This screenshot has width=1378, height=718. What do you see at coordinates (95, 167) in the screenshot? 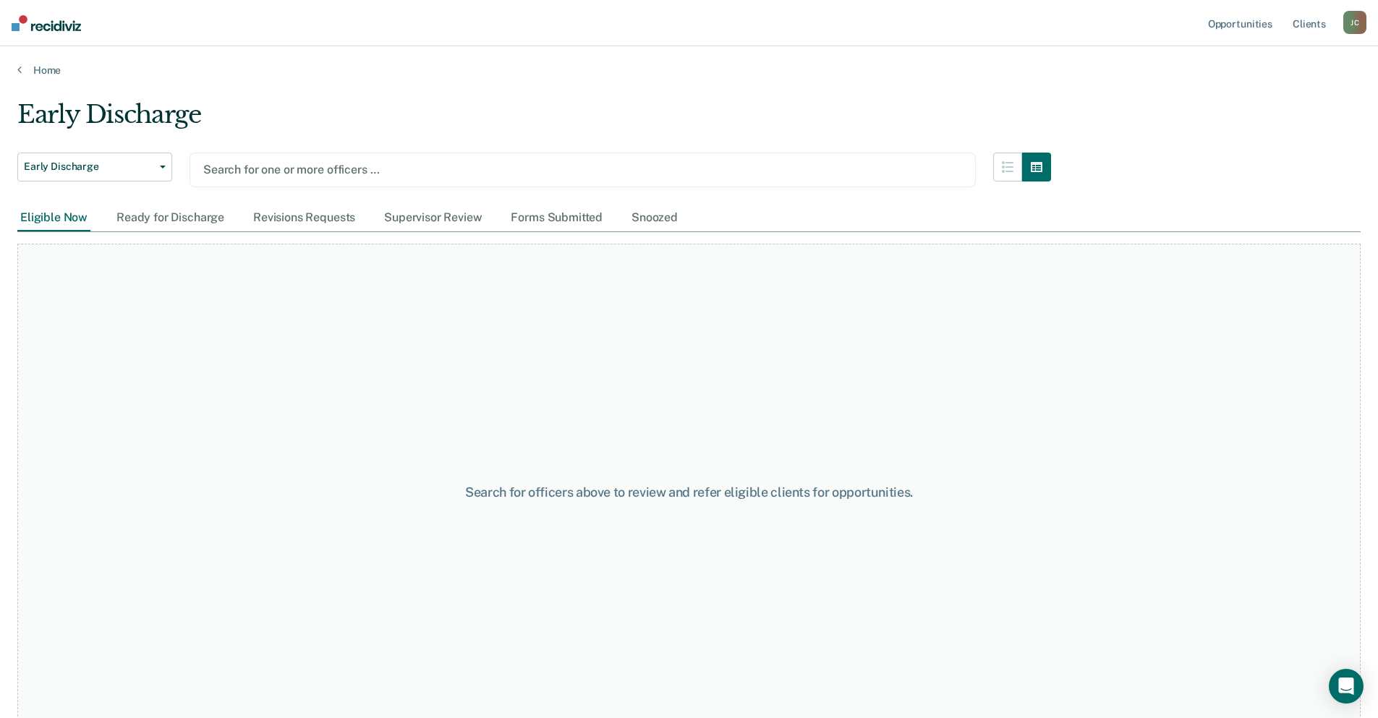
I see `button: Early Discharge` at bounding box center [95, 167].